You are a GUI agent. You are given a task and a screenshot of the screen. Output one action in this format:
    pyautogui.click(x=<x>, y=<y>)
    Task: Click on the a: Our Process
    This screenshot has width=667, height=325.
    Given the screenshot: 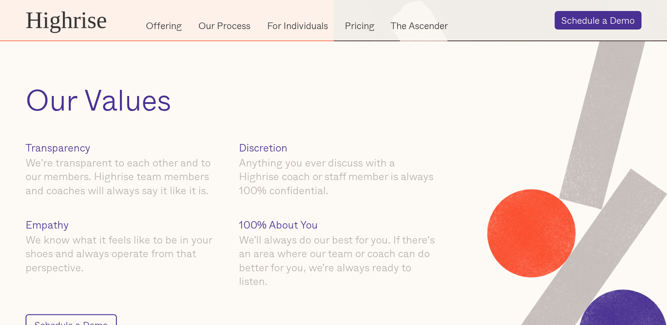 What is the action you would take?
    pyautogui.click(x=224, y=26)
    